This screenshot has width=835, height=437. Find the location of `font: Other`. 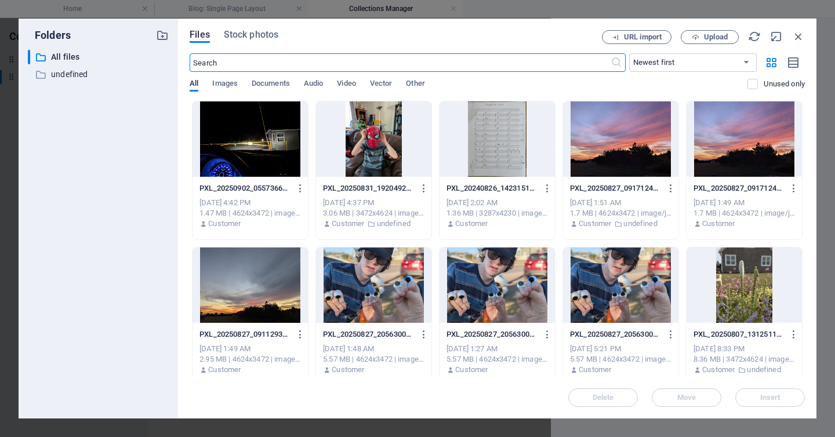

font: Other is located at coordinates (415, 83).